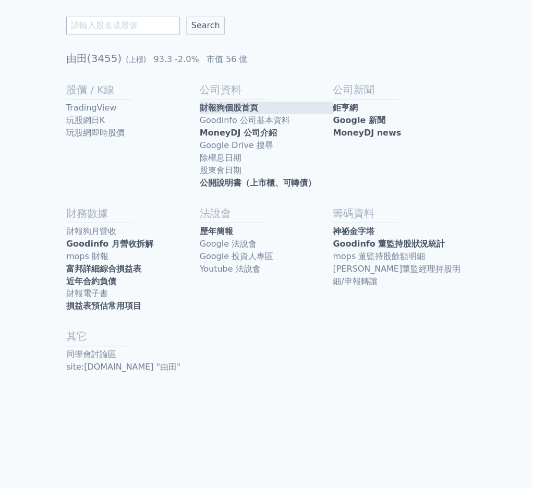  Describe the element at coordinates (507, 464) in the screenshot. I see `div: 聊天小工具` at that location.